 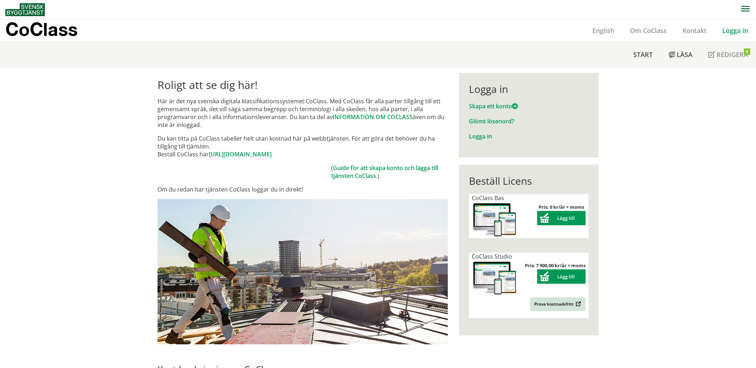 I want to click on img: Svensk Byggtjänst, so click(x=25, y=10).